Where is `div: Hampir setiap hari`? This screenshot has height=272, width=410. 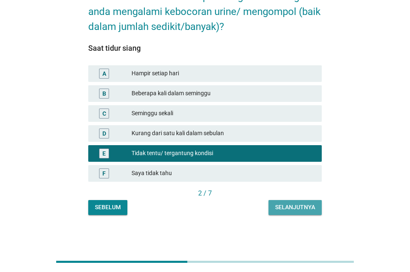 div: Hampir setiap hari is located at coordinates (223, 74).